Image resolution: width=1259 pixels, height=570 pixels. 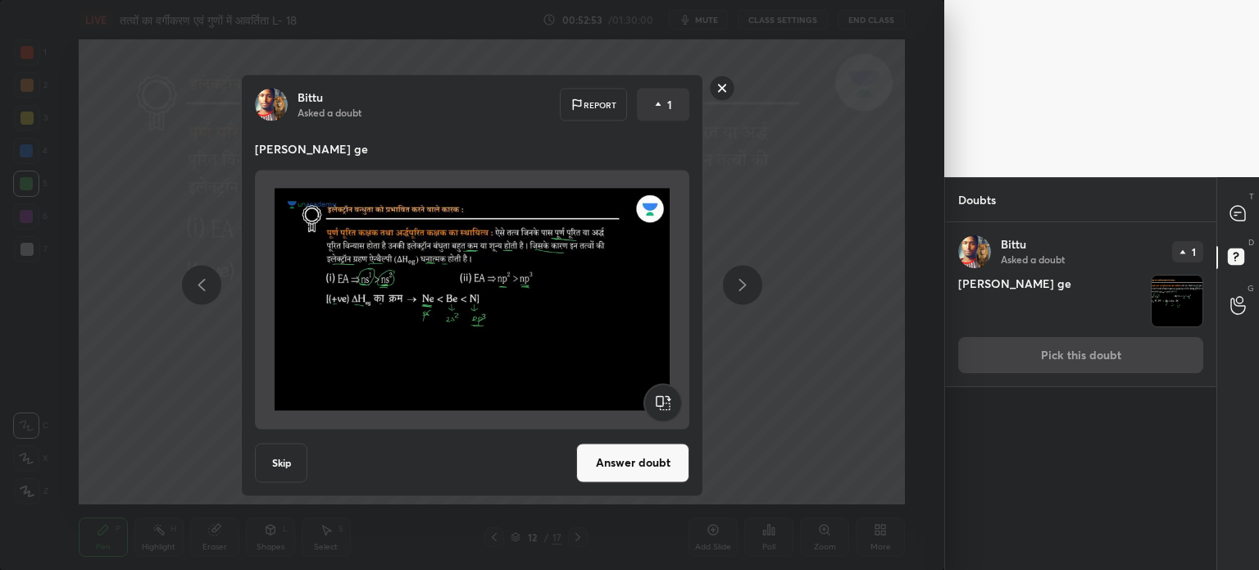 What do you see at coordinates (281, 462) in the screenshot?
I see `button: Skip` at bounding box center [281, 462].